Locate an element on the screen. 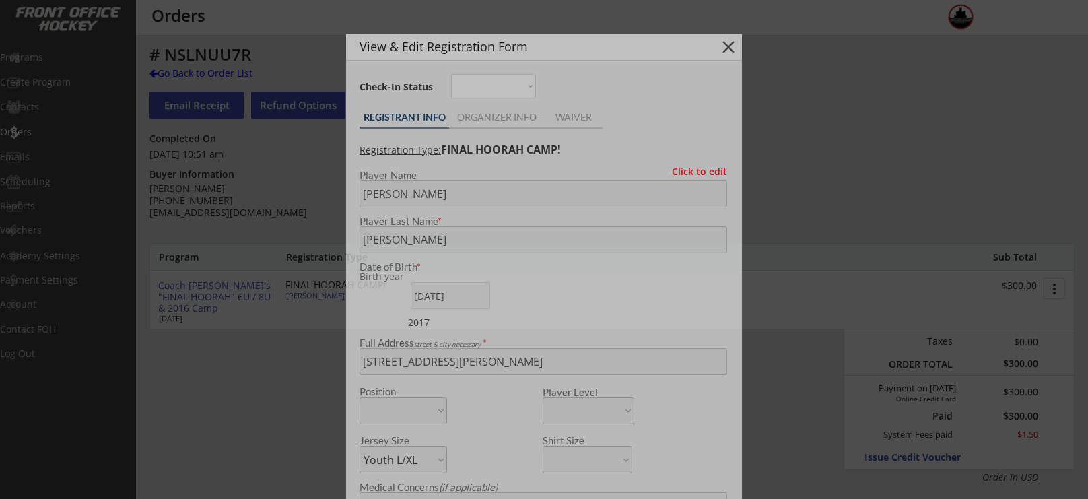 This screenshot has height=499, width=1088. div: Player Name is located at coordinates (544, 175).